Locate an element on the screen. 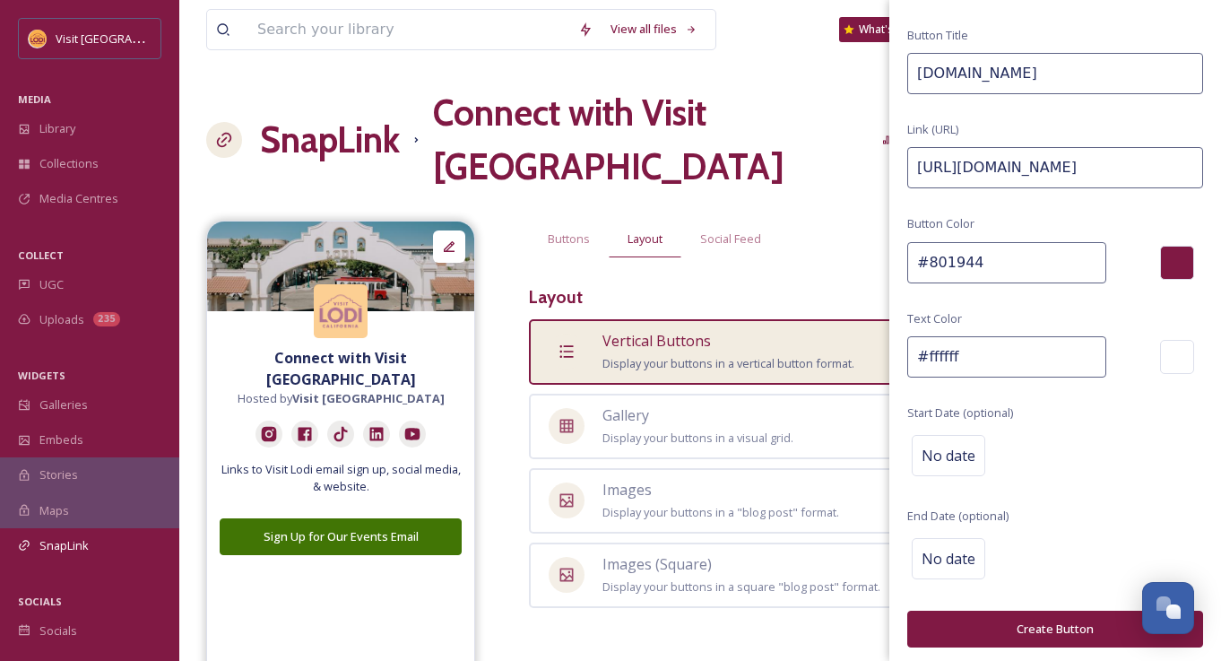 The width and height of the screenshot is (1221, 661). span: Gallery is located at coordinates (626, 415).